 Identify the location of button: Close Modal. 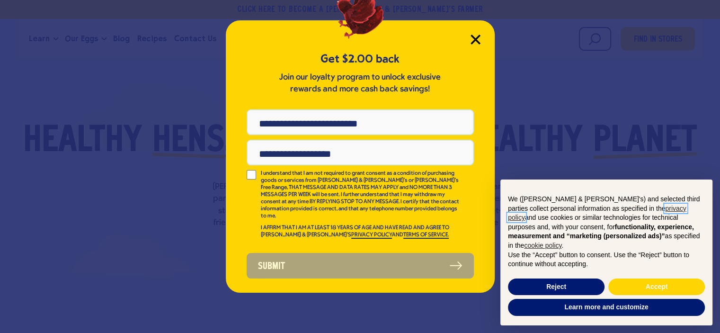
(475, 39).